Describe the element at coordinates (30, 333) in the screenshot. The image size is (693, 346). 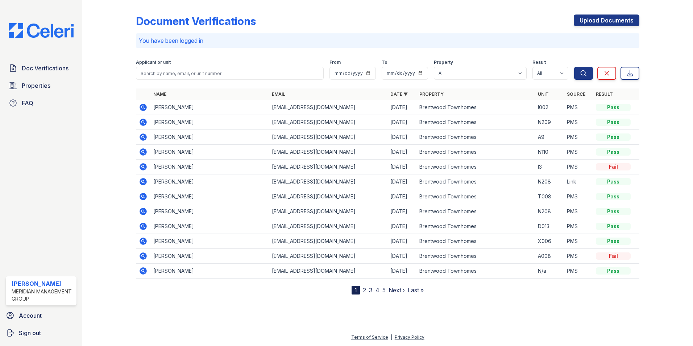
I see `span: Sign out` at that location.